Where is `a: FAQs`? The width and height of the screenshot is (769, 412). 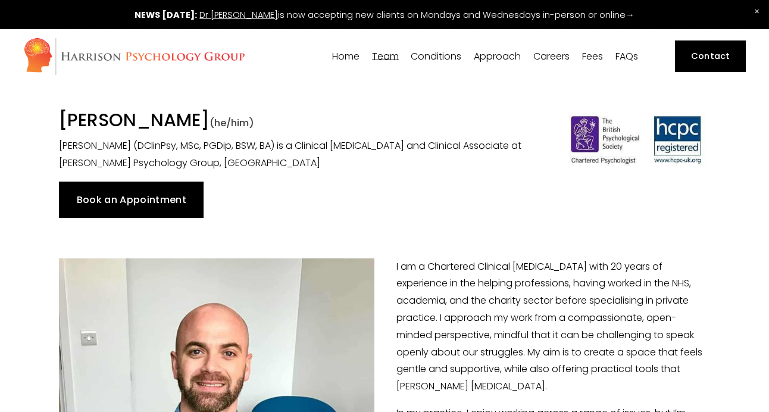 a: FAQs is located at coordinates (627, 56).